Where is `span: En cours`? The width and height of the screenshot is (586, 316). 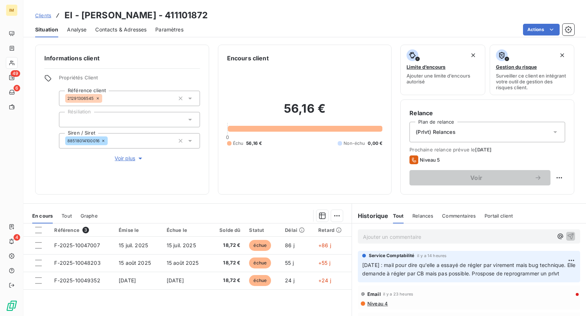 span: En cours is located at coordinates (42, 216).